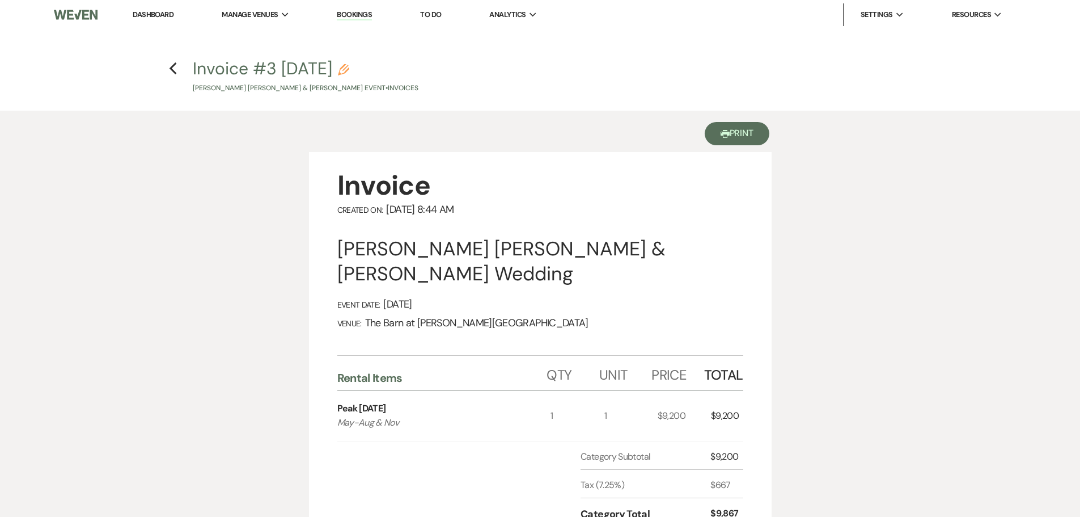 The height and width of the screenshot is (517, 1080). I want to click on span: Event Date:, so click(359, 304).